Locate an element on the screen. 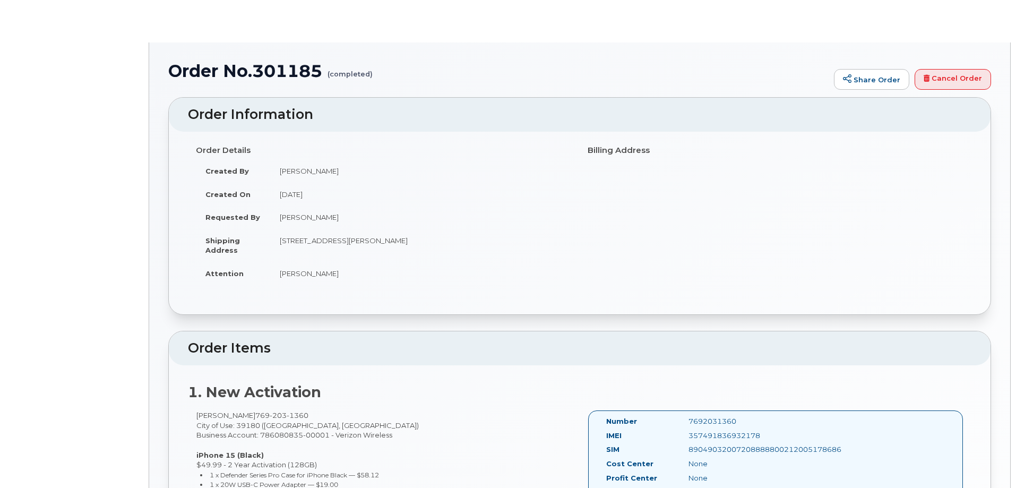  a: Share Order is located at coordinates (871, 80).